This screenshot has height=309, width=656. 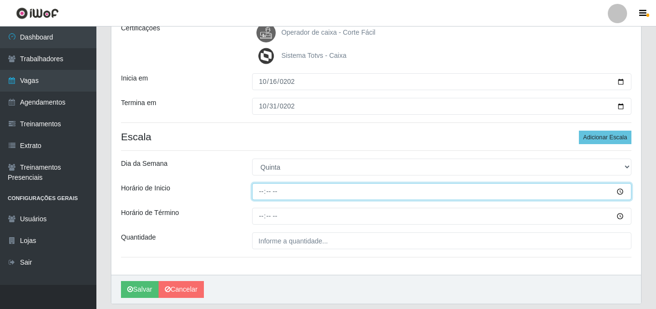 What do you see at coordinates (268, 56) in the screenshot?
I see `img: Sistema Totvs - Caixa` at bounding box center [268, 56].